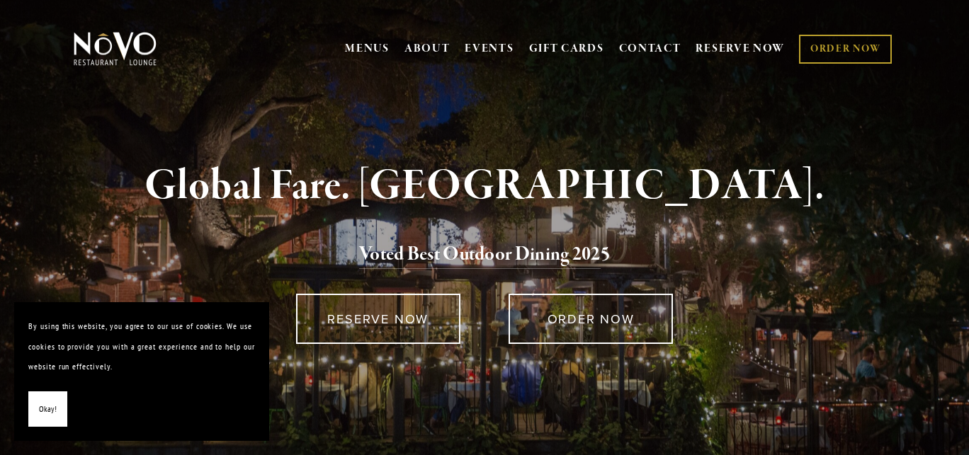 This screenshot has width=969, height=455. What do you see at coordinates (489, 49) in the screenshot?
I see `a: EVENTS` at bounding box center [489, 49].